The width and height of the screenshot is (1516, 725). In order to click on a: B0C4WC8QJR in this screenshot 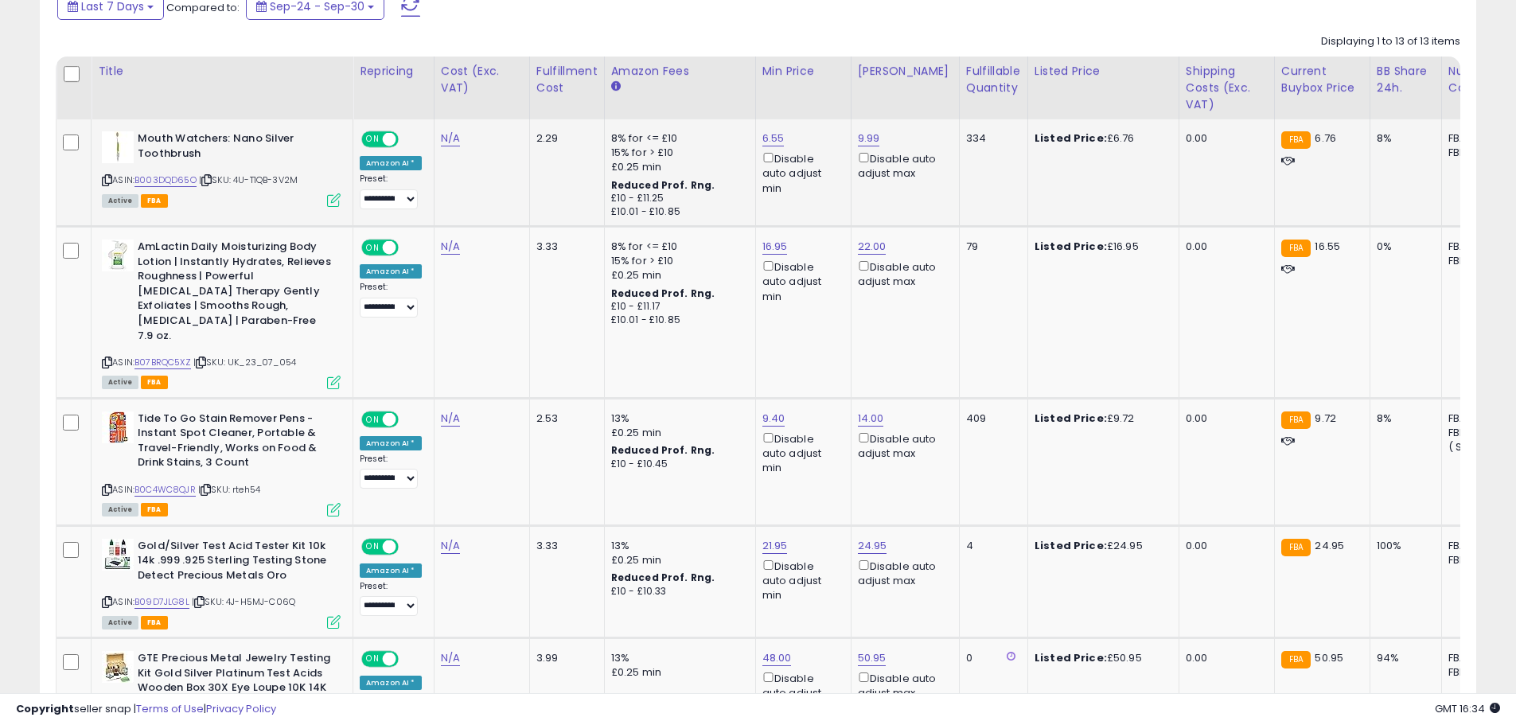, I will do `click(165, 490)`.